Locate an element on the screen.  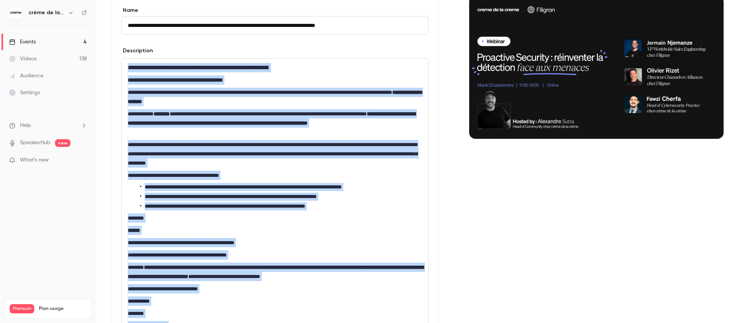
label: Name is located at coordinates (275, 10).